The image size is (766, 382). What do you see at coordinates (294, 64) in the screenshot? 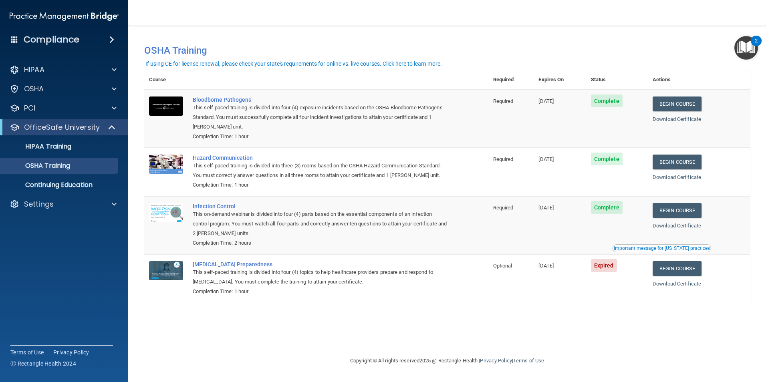
I see `div: If using CE for license renewal, please check your state's requirements for online vs. live cours...` at bounding box center [294, 64].